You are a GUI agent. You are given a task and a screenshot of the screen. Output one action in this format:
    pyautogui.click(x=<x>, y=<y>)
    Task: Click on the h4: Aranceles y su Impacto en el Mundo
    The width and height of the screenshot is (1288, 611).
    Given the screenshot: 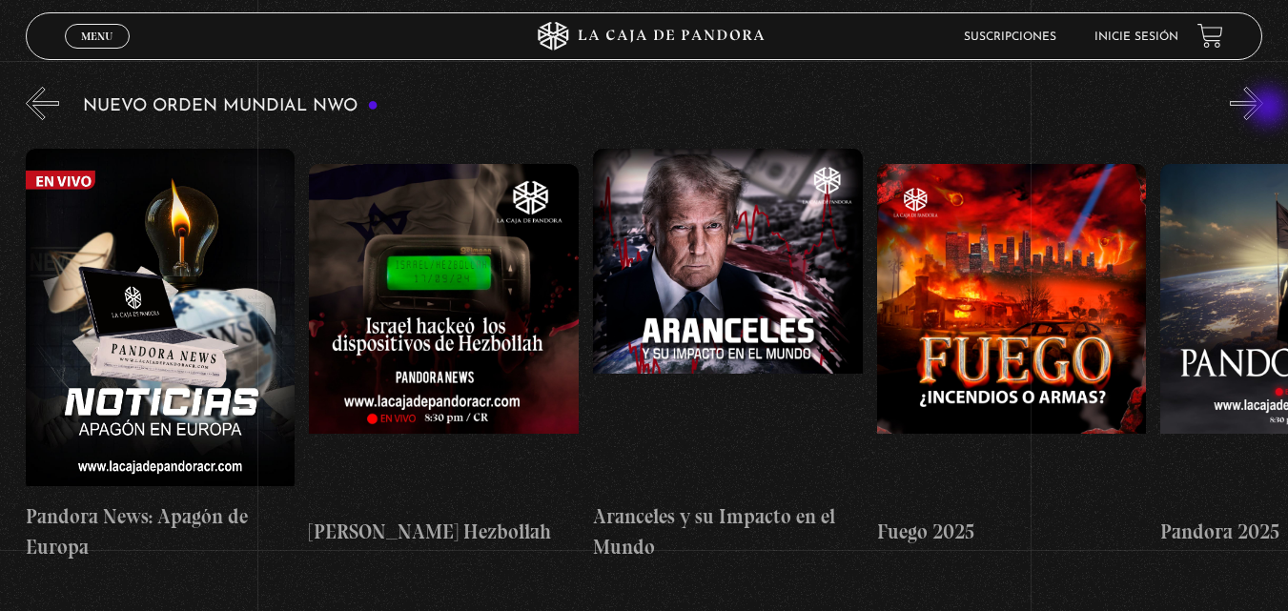 What is the action you would take?
    pyautogui.click(x=728, y=531)
    